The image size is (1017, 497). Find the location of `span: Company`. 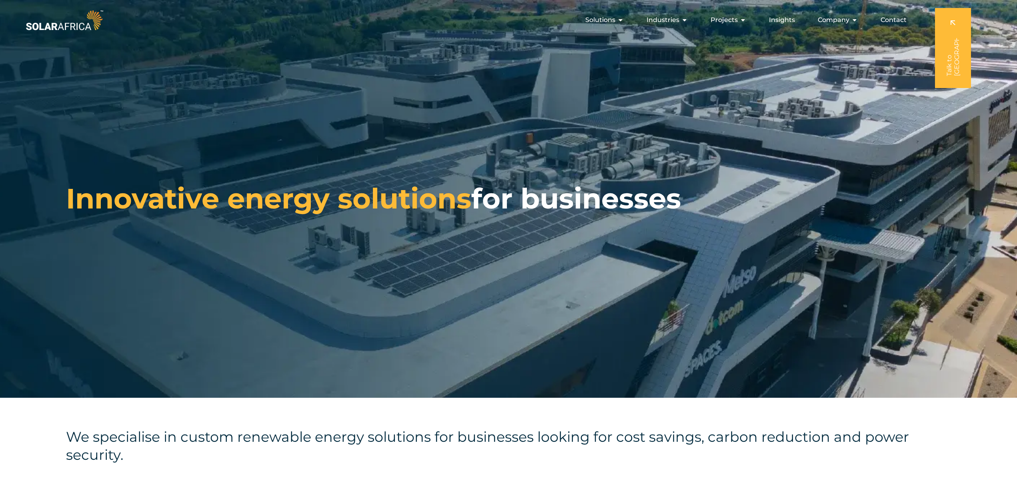

span: Company is located at coordinates (834, 20).